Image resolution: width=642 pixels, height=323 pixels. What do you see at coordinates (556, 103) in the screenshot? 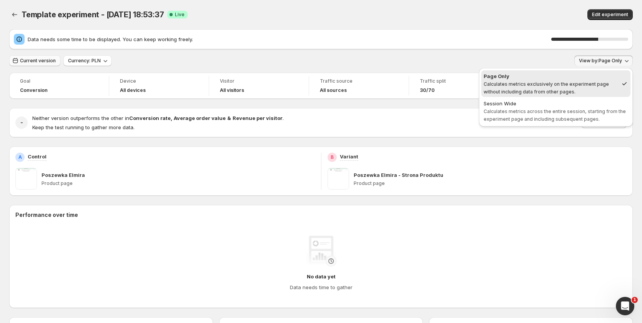
I see `div: Session Wide` at bounding box center [556, 103].